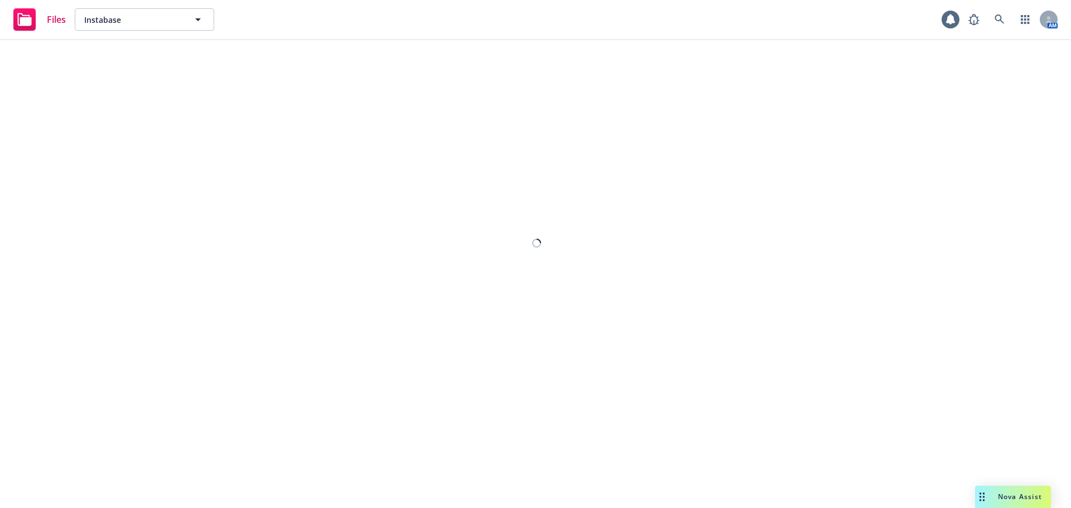  What do you see at coordinates (40, 20) in the screenshot?
I see `a: Files` at bounding box center [40, 20].